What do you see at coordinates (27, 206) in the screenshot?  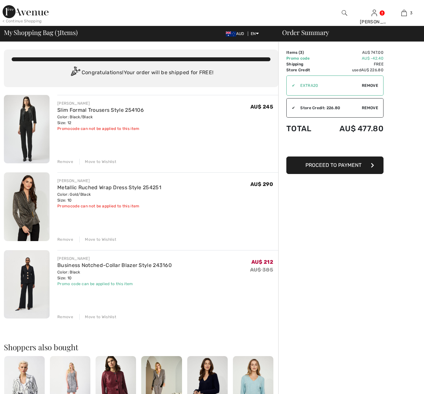 I see `img: Metallic Ruched Wrap Dress Style 254251` at bounding box center [27, 206].